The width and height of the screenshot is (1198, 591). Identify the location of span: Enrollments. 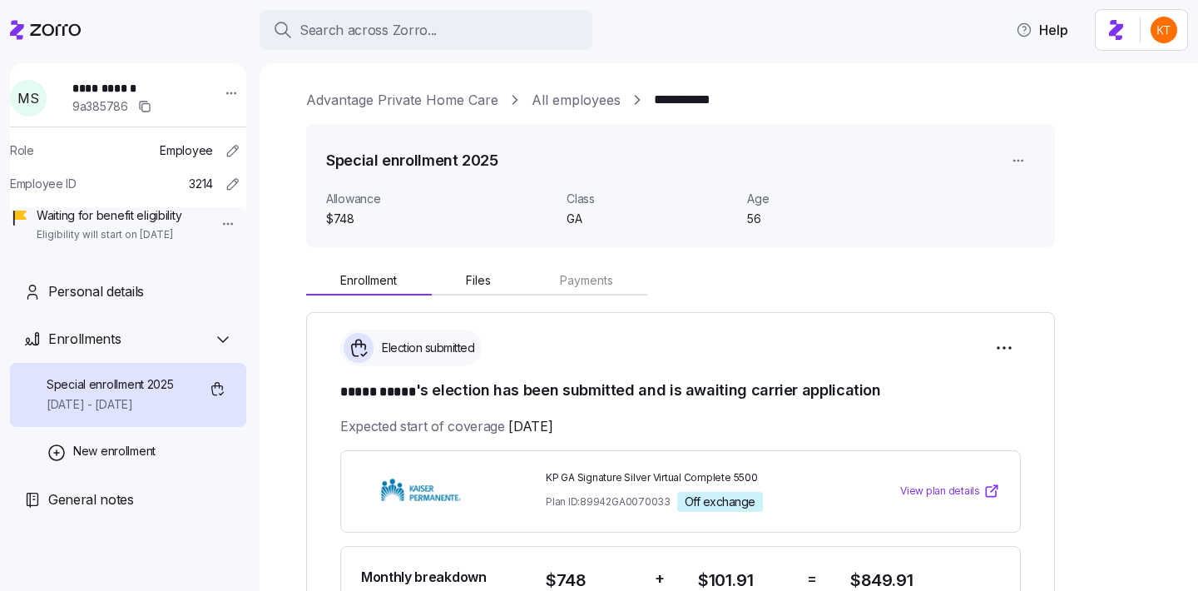
(84, 339).